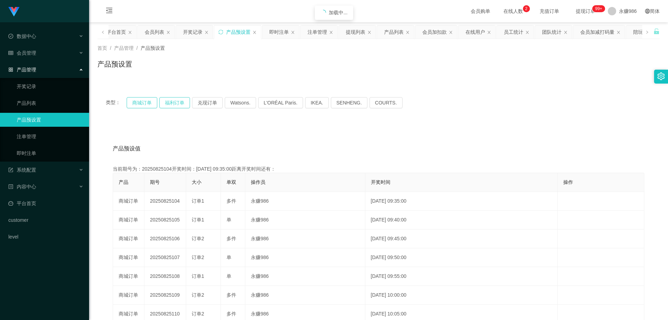 Image resolution: width=668 pixels, height=320 pixels. Describe the element at coordinates (50, 120) in the screenshot. I see `a: 产品预设置` at that location.